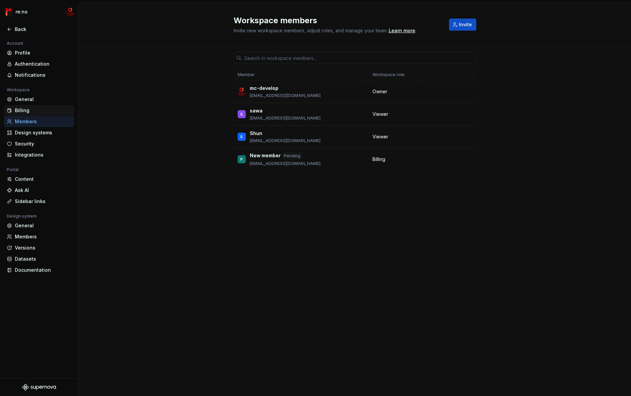  What do you see at coordinates (359, 58) in the screenshot?
I see `input: Search in workspace members...` at bounding box center [359, 58].